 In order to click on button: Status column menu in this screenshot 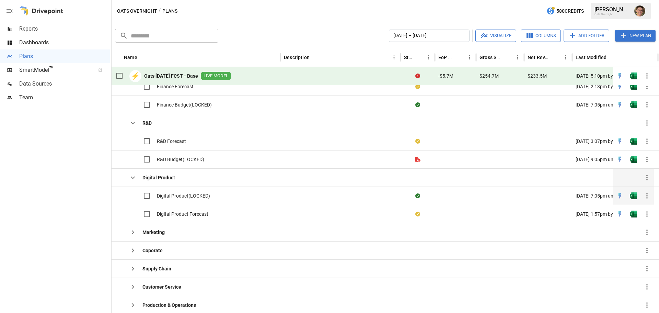, I will do `click(428, 57)`.